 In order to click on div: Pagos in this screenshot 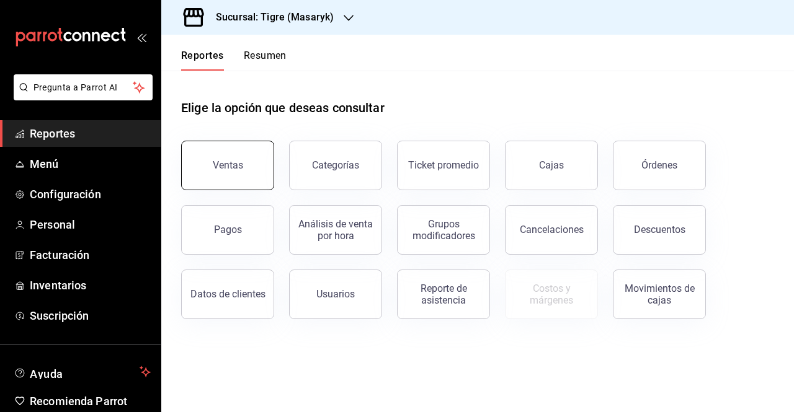, I will do `click(228, 229)`.